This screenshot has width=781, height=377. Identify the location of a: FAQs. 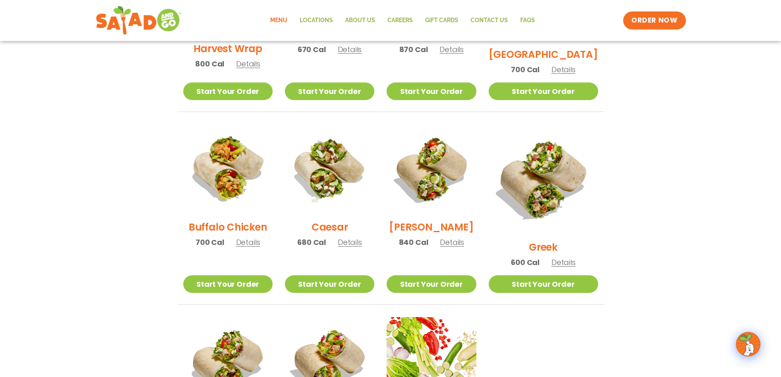
(527, 20).